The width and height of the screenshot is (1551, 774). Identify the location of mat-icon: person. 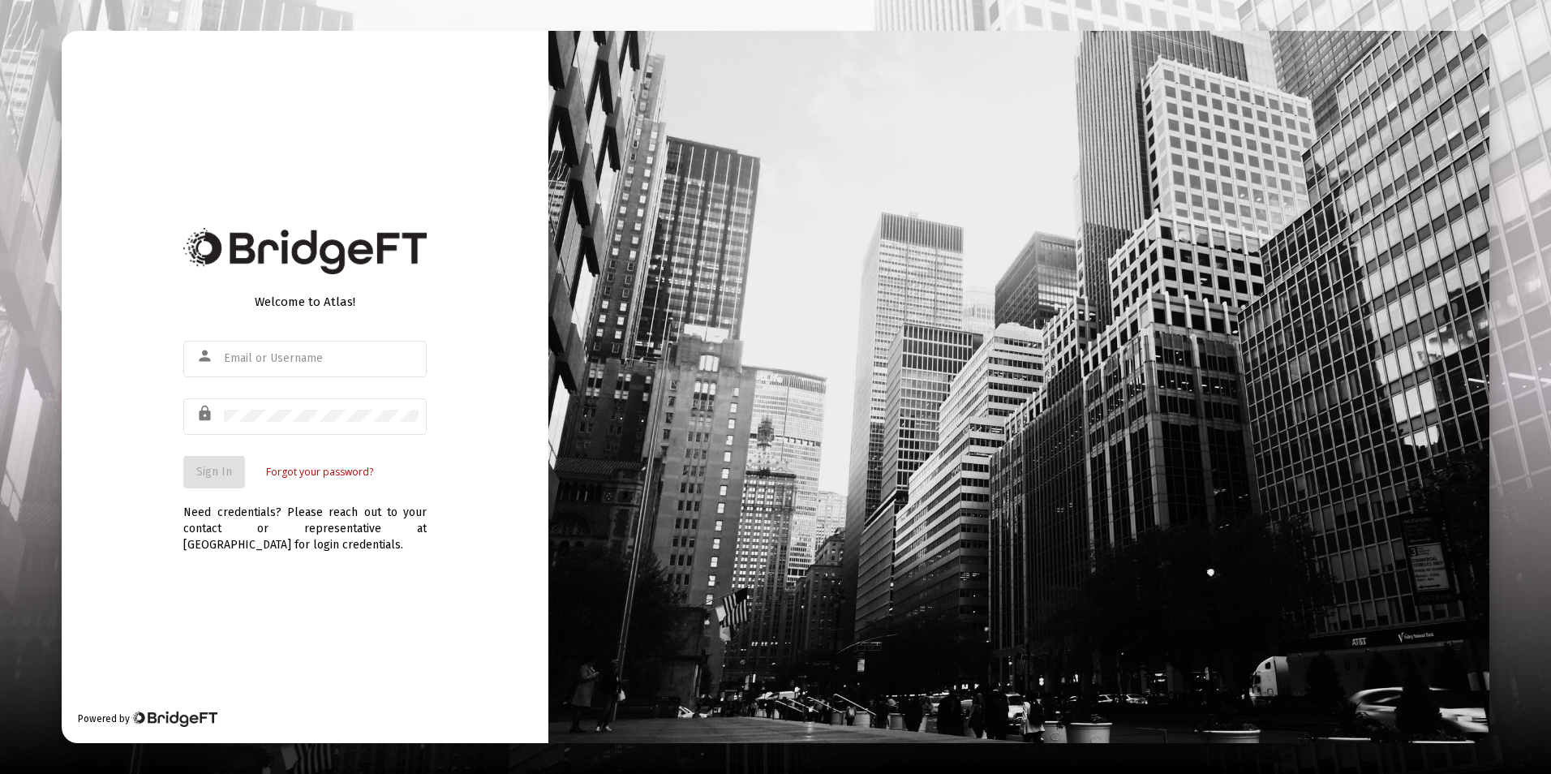
(206, 356).